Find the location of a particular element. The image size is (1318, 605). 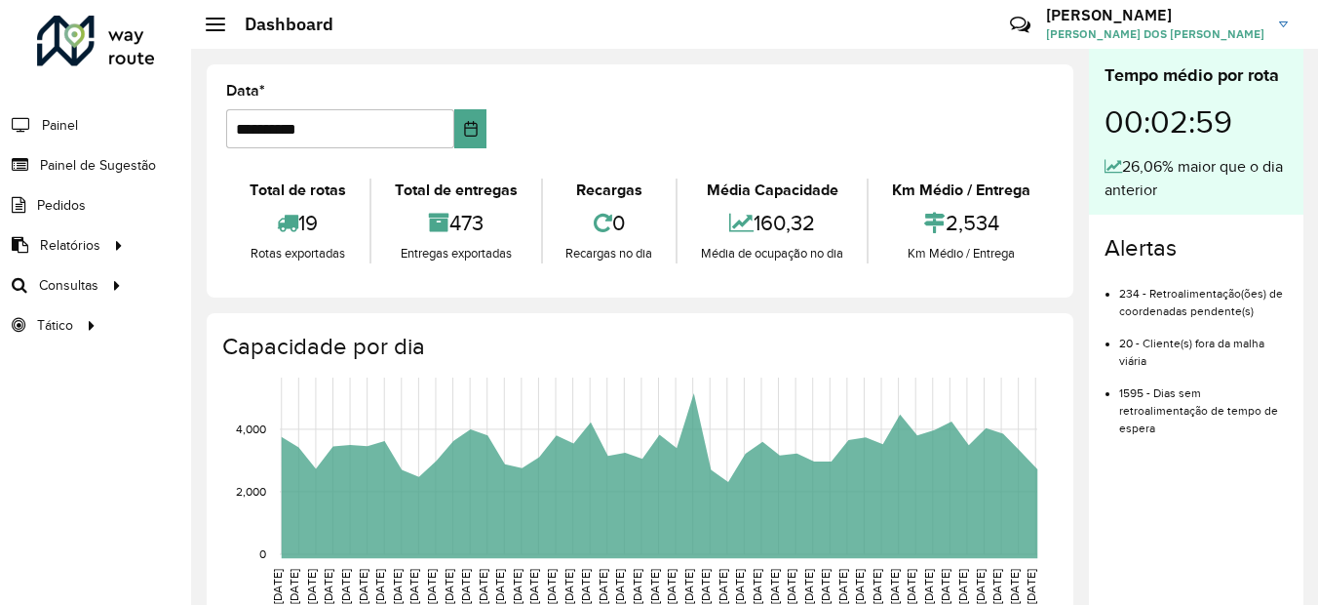

span: Painel de Sugestão is located at coordinates (98, 165).